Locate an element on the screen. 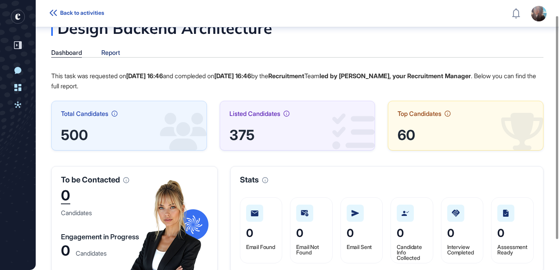 This screenshot has width=559, height=270. span: Top Candidates is located at coordinates (419, 113).